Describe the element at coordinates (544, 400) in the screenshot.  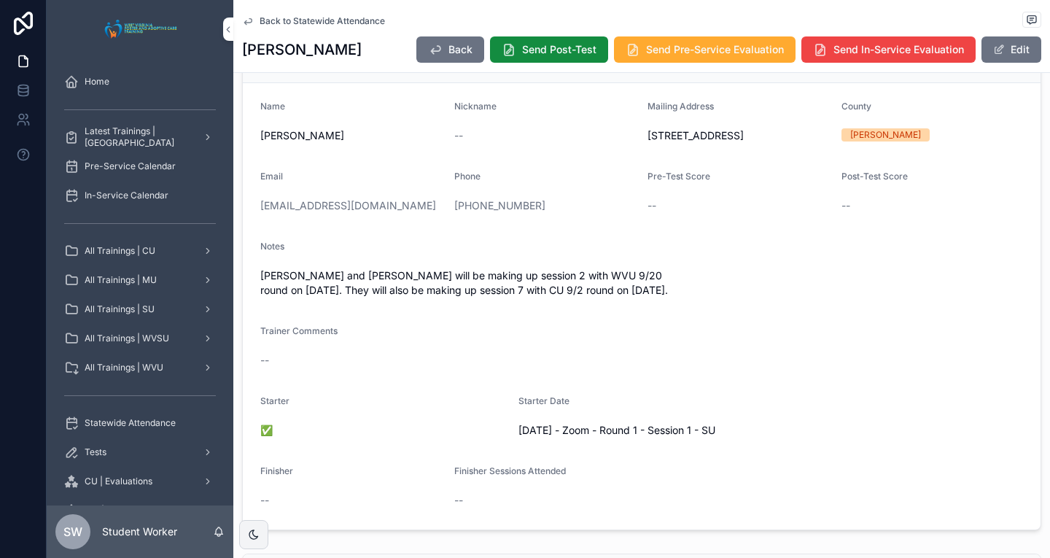
I see `span: Starter Date` at that location.